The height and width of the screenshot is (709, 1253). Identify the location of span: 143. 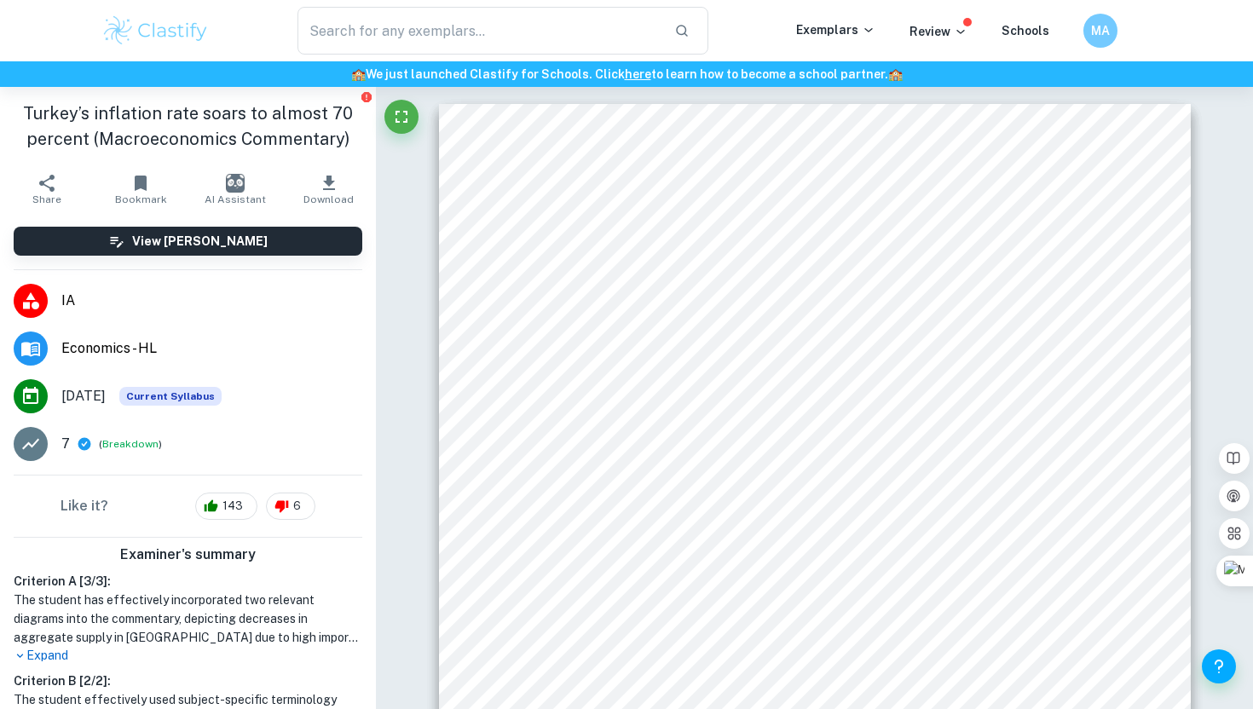
(233, 506).